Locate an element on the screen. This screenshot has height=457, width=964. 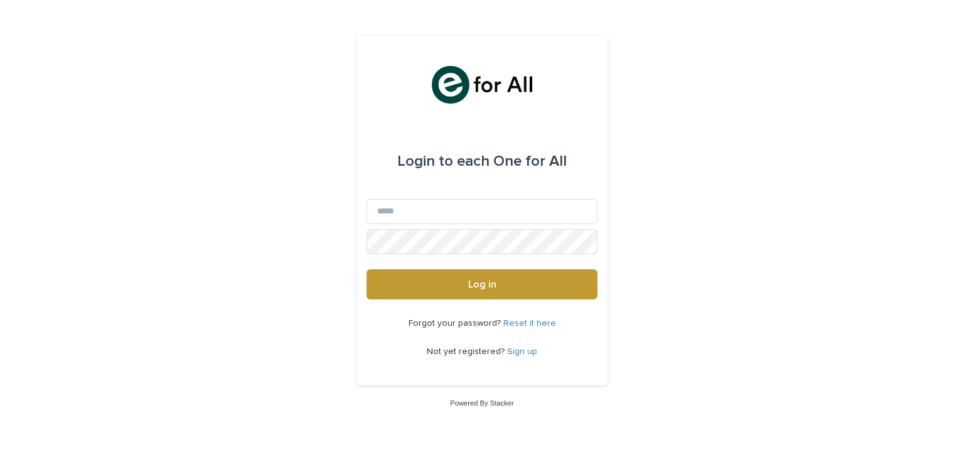
span: Not yet registered? is located at coordinates (467, 351).